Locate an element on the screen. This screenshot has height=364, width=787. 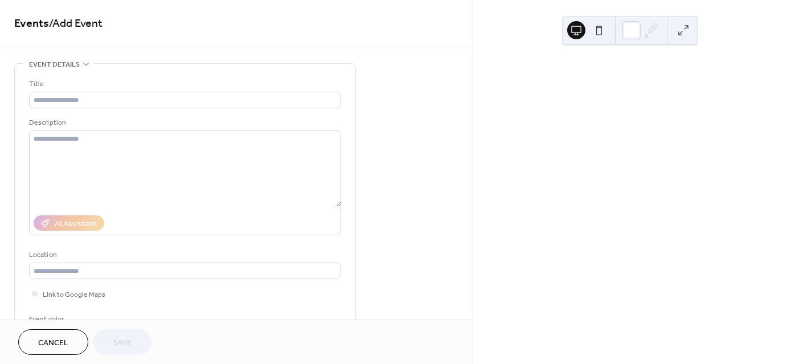
span: Cancel is located at coordinates (53, 343).